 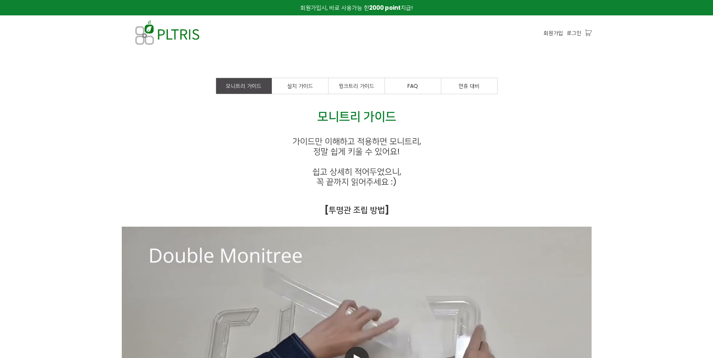 What do you see at coordinates (300, 86) in the screenshot?
I see `a: 설치 가이드` at bounding box center [300, 86].